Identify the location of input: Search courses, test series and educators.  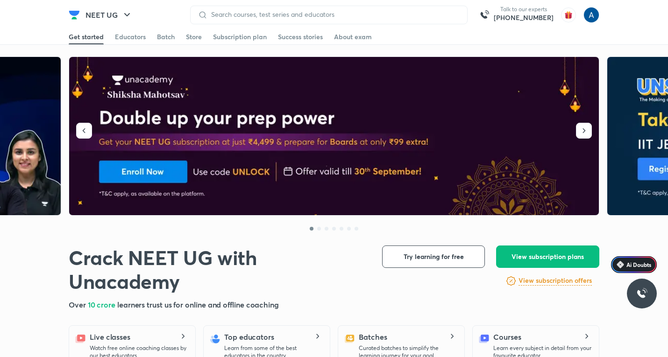
(333, 14).